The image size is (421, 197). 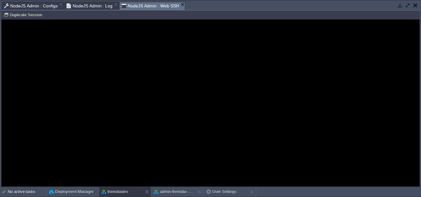 What do you see at coordinates (173, 192) in the screenshot?
I see `button: admin-theindia-dev` at bounding box center [173, 192].